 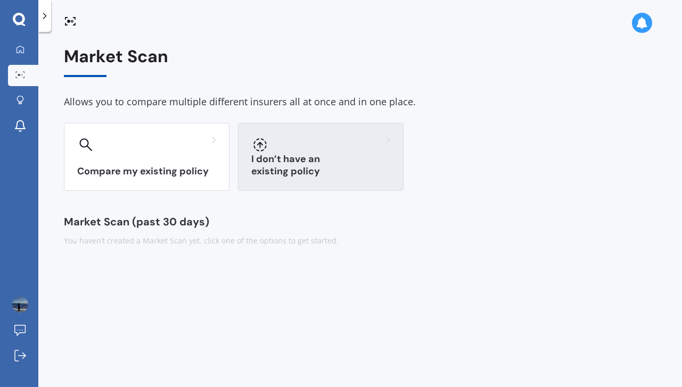 What do you see at coordinates (360, 241) in the screenshot?
I see `div: You haven’t created a Market Scan yet, click one of the options to get started.` at bounding box center [360, 241].